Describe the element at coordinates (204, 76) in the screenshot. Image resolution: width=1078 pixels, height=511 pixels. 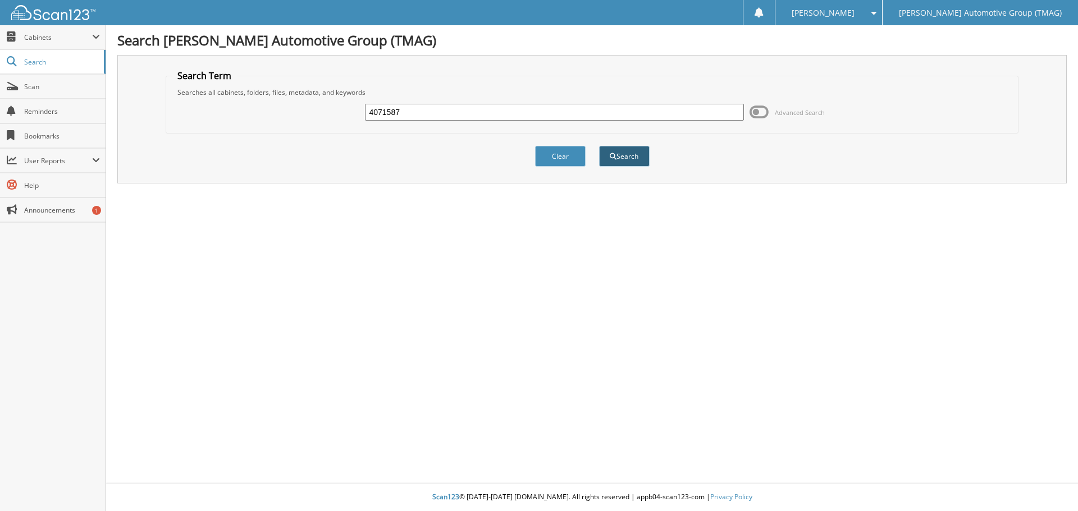
I see `legend: Search Term` at that location.